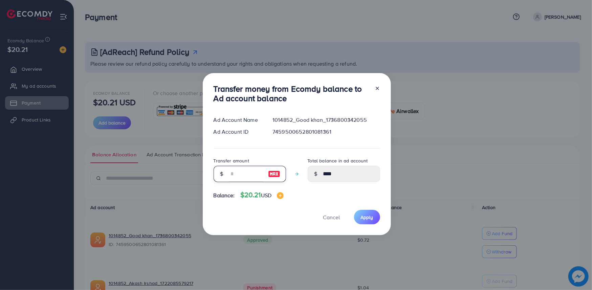 The image size is (592, 290). I want to click on button: Cancel, so click(332, 217).